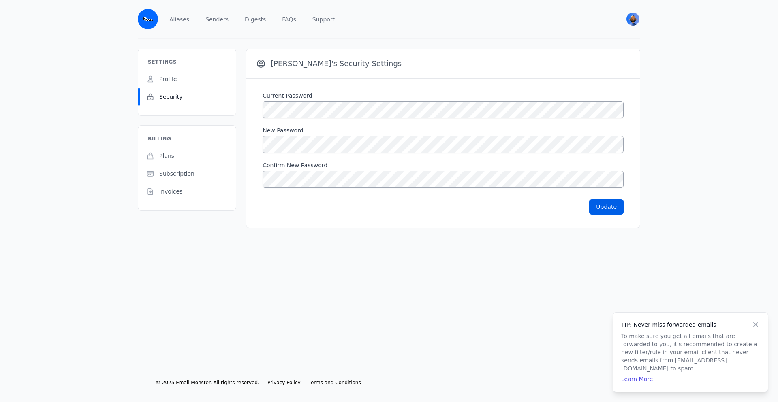 This screenshot has width=778, height=402. Describe the element at coordinates (187, 156) in the screenshot. I see `a: Plans` at that location.